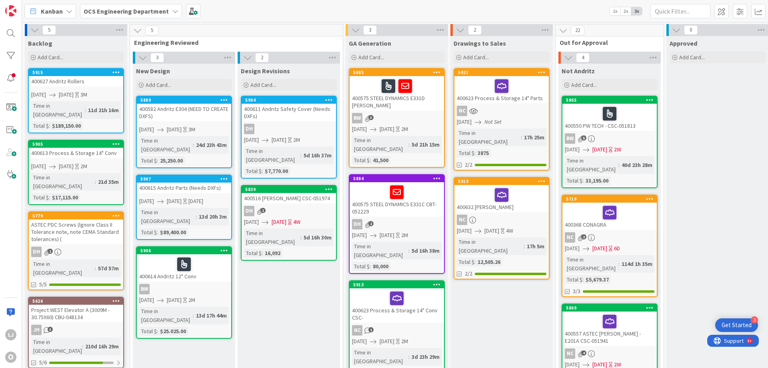 The width and height of the screenshot is (768, 368). What do you see at coordinates (184, 188) in the screenshot?
I see `div: 400615 Andritz Parts (Needs DXFs)` at bounding box center [184, 188].